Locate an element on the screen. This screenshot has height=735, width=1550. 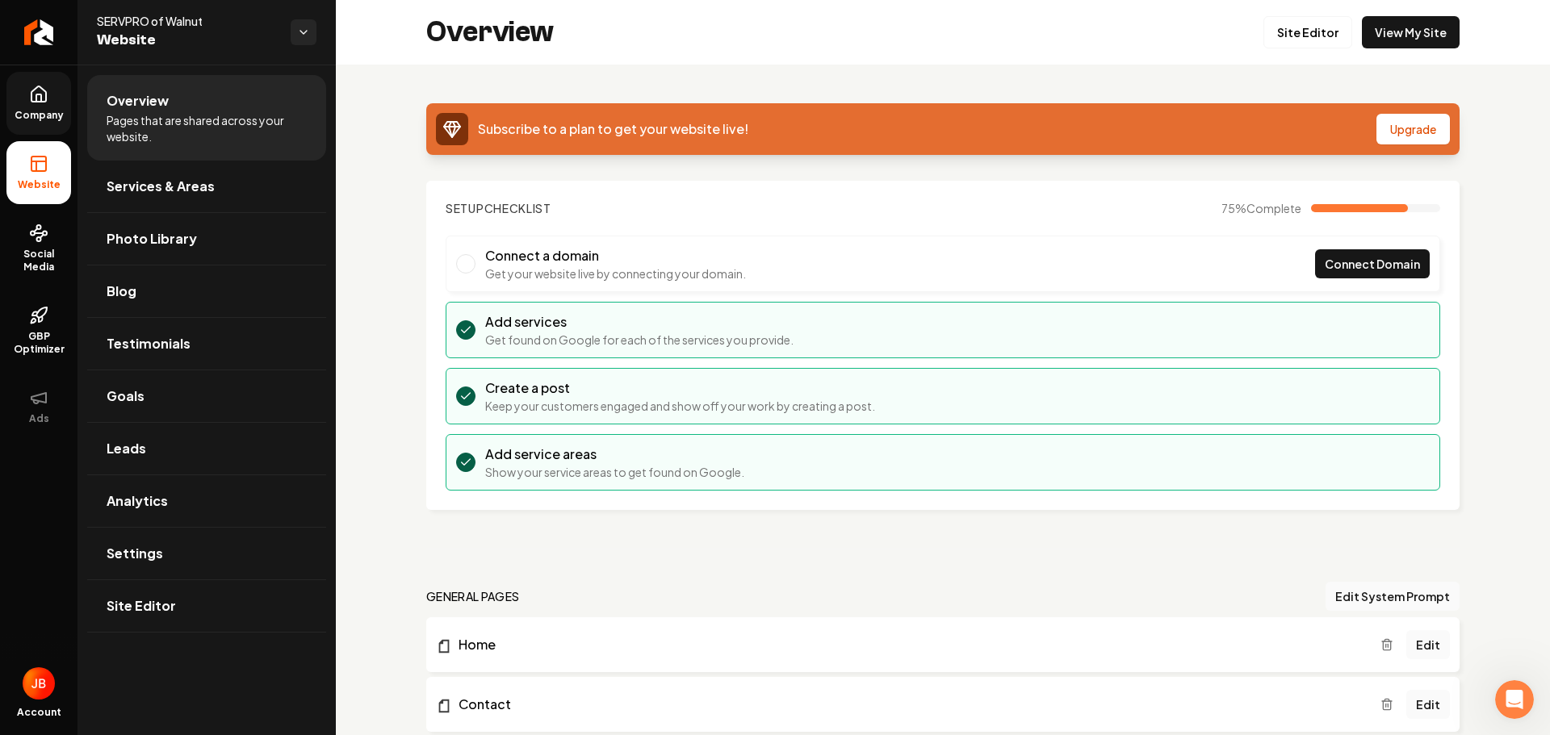
span: Company is located at coordinates (39, 115).